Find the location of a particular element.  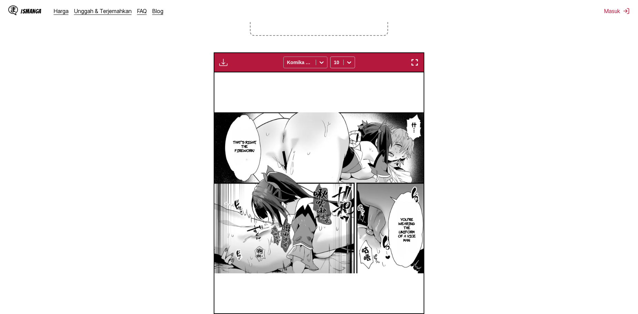

img: Sign out is located at coordinates (626, 11).